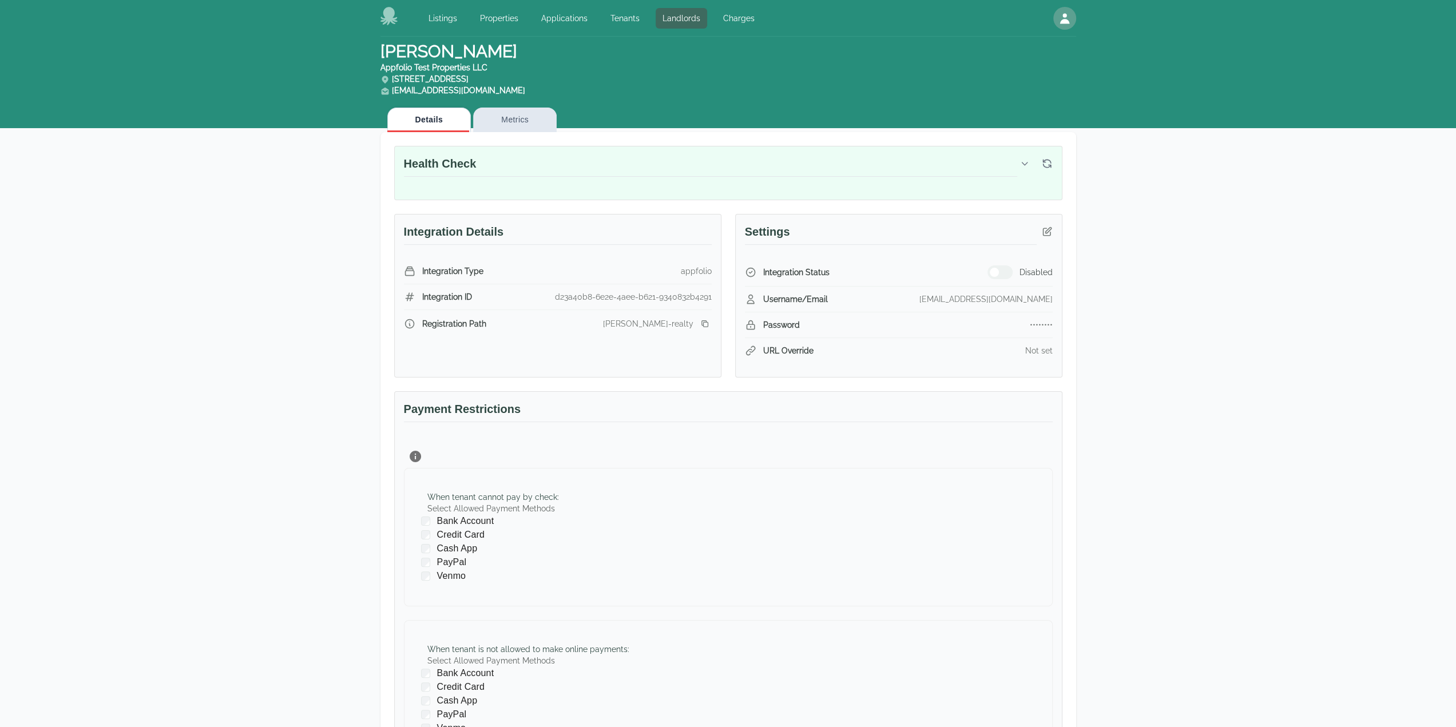 Image resolution: width=1456 pixels, height=727 pixels. Describe the element at coordinates (493, 497) in the screenshot. I see `div: When tenant cannot pay by check :` at that location.